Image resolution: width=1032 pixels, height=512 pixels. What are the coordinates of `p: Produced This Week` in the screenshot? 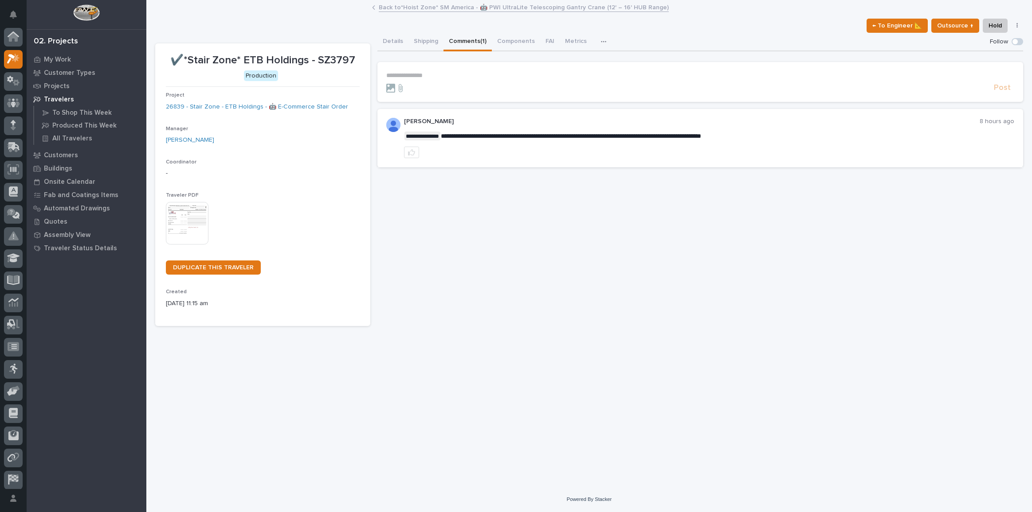 It's located at (84, 126).